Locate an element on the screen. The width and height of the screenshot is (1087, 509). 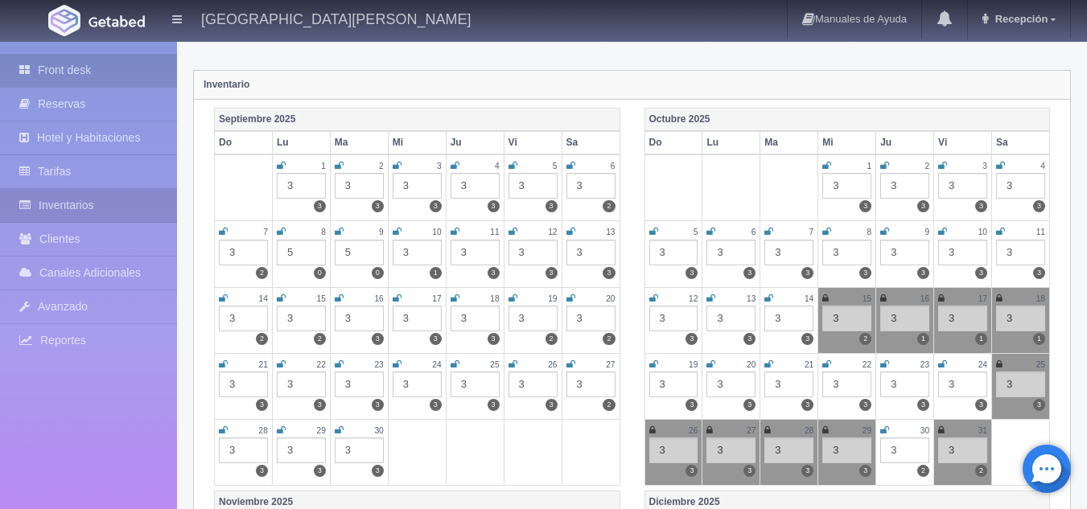
small: 8 is located at coordinates (870, 232).